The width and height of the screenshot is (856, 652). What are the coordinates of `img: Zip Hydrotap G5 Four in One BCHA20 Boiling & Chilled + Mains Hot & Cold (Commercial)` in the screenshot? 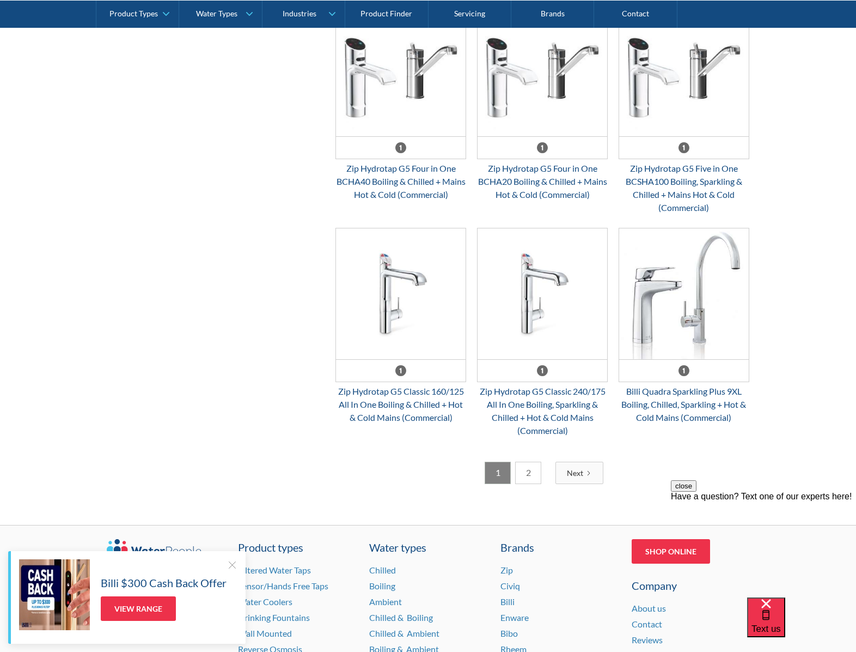 It's located at (543, 71).